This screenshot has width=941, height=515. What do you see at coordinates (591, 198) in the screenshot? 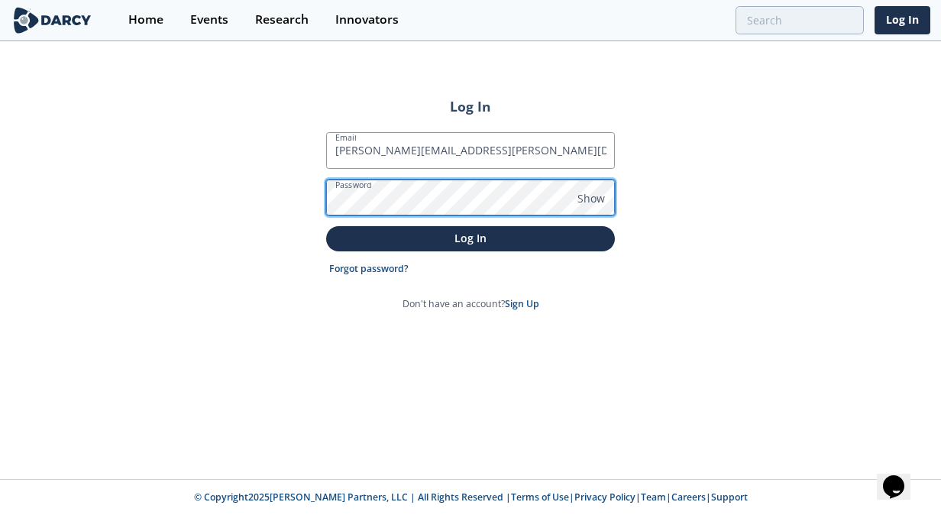
I see `span: Show` at bounding box center [591, 198].